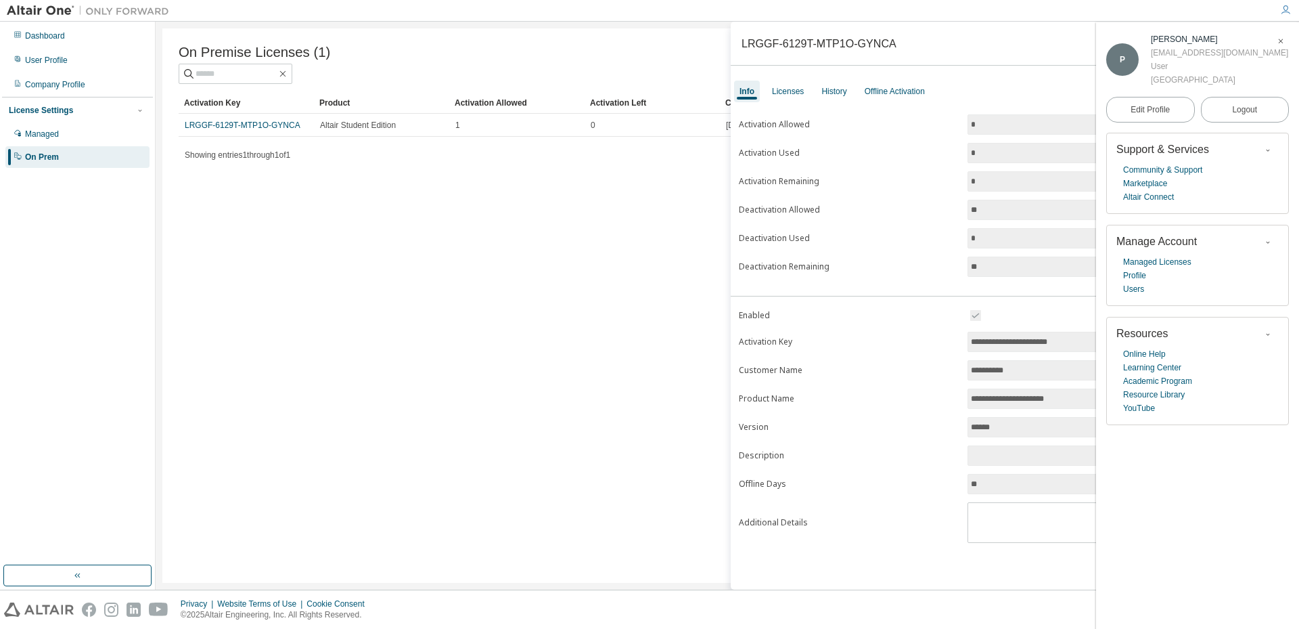 The width and height of the screenshot is (1299, 629). What do you see at coordinates (246, 103) in the screenshot?
I see `div: Activation Key` at bounding box center [246, 103].